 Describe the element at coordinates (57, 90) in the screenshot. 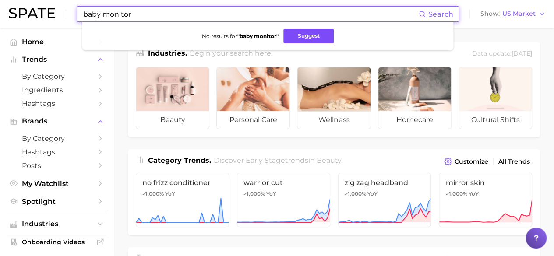

I see `a: Ingredients` at that location.